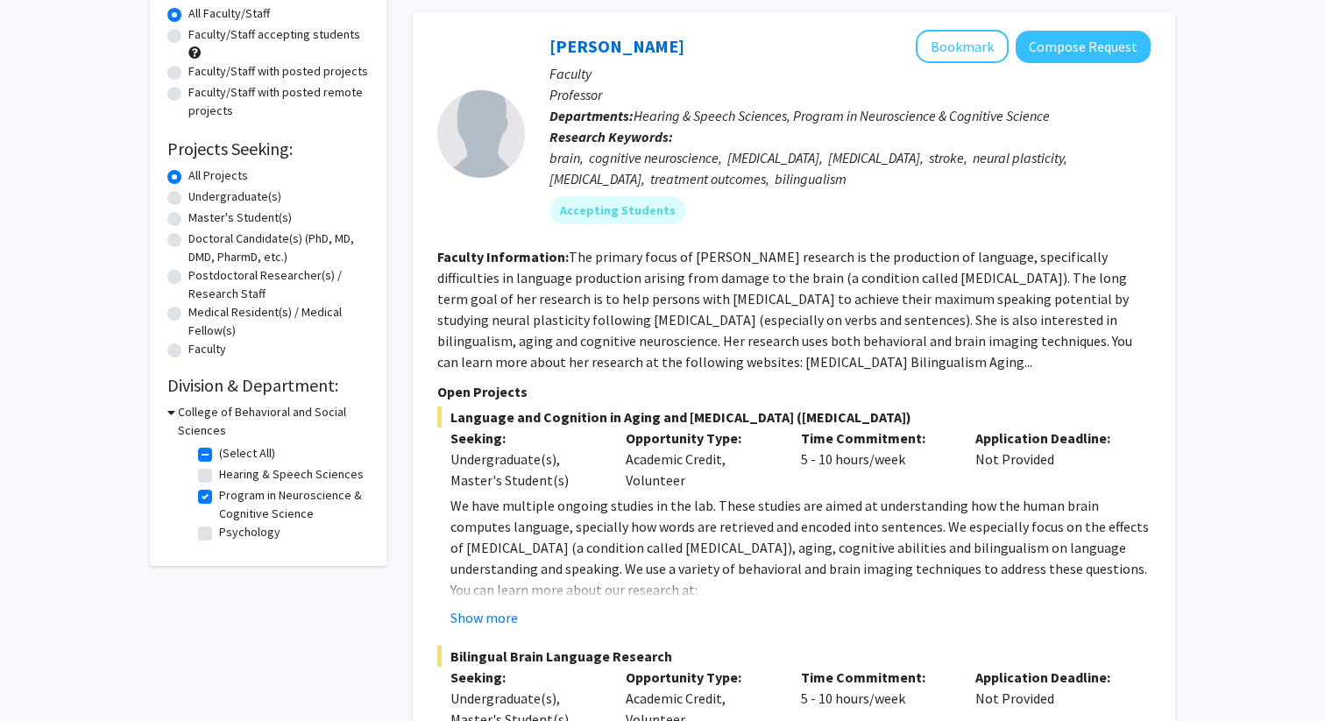 The height and width of the screenshot is (721, 1325). What do you see at coordinates (525, 470) in the screenshot?
I see `div: Undergraduate(s), Master's Student(s)` at bounding box center [525, 470].